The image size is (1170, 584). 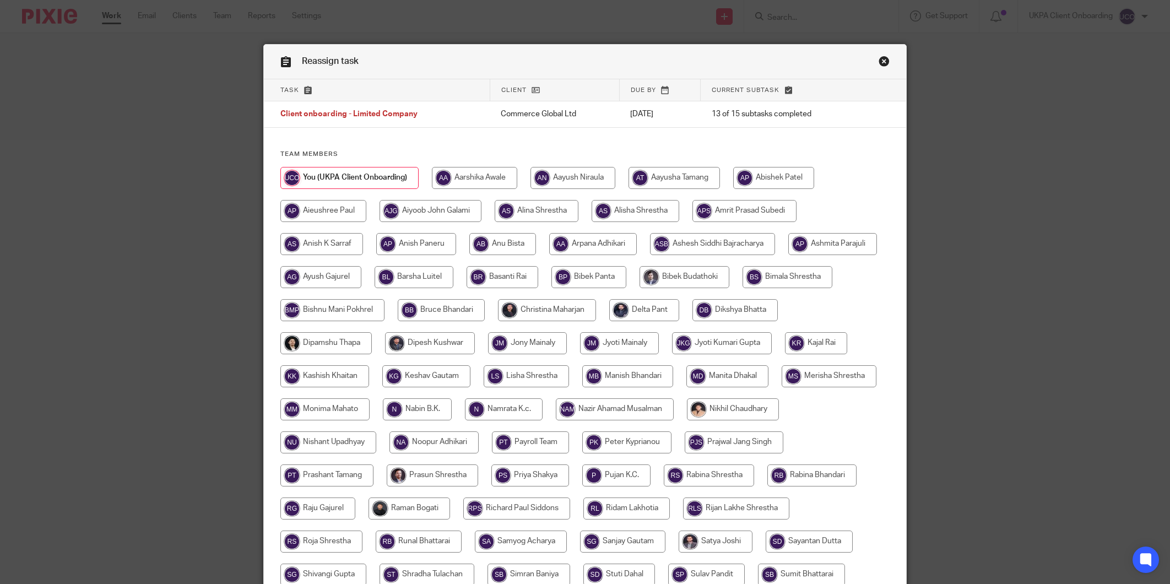 I want to click on h4: Team members, so click(x=585, y=154).